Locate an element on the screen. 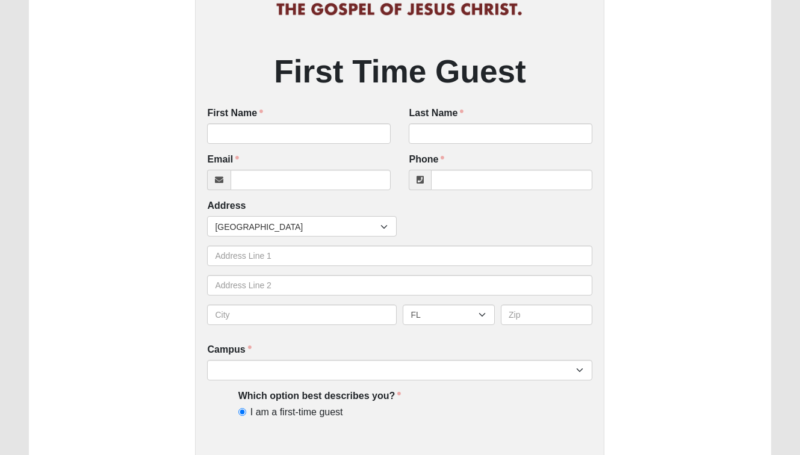  label: Campus is located at coordinates (229, 350).